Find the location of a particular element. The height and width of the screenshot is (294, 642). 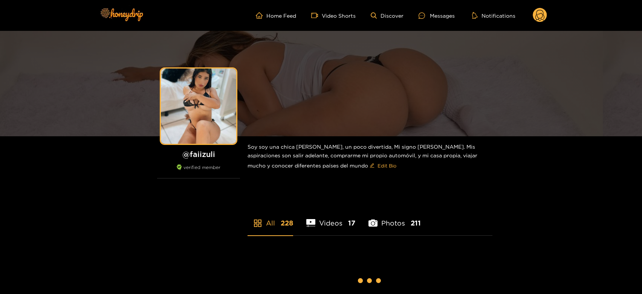

div: Messages is located at coordinates (436, 15).